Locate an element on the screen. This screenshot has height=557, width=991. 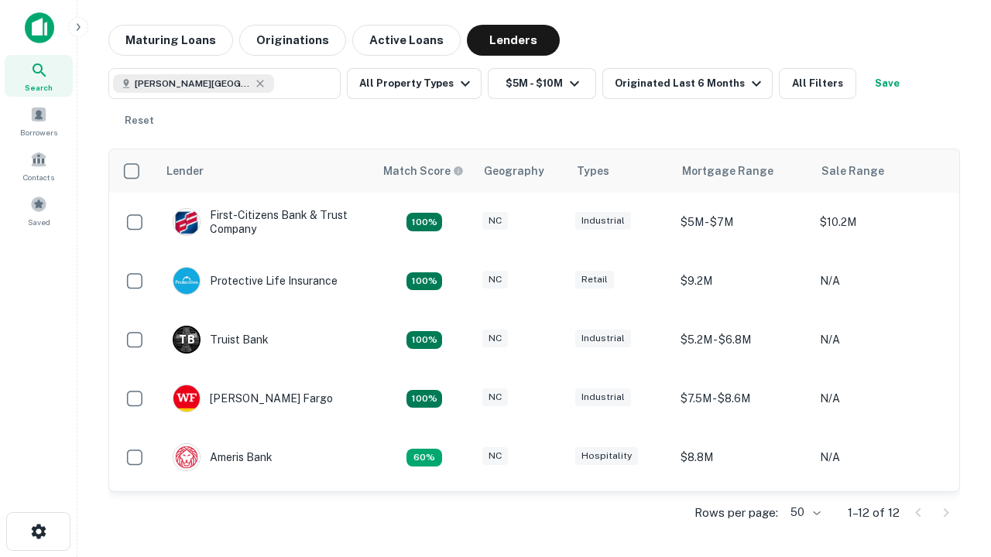
span: Saved is located at coordinates (39, 222).